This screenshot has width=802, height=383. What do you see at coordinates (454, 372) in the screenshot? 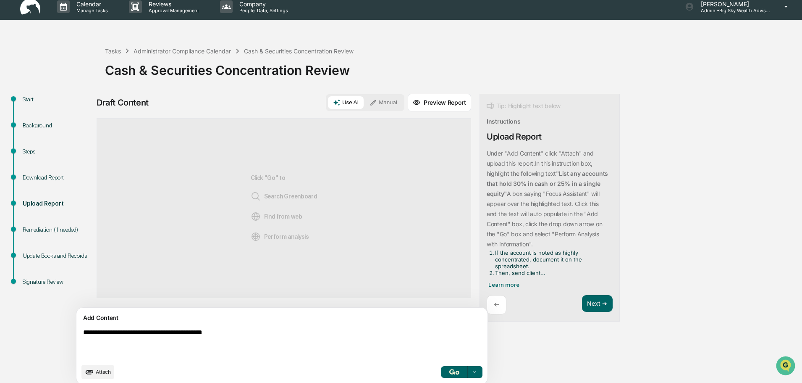
I see `button: Go` at bounding box center [454, 372].